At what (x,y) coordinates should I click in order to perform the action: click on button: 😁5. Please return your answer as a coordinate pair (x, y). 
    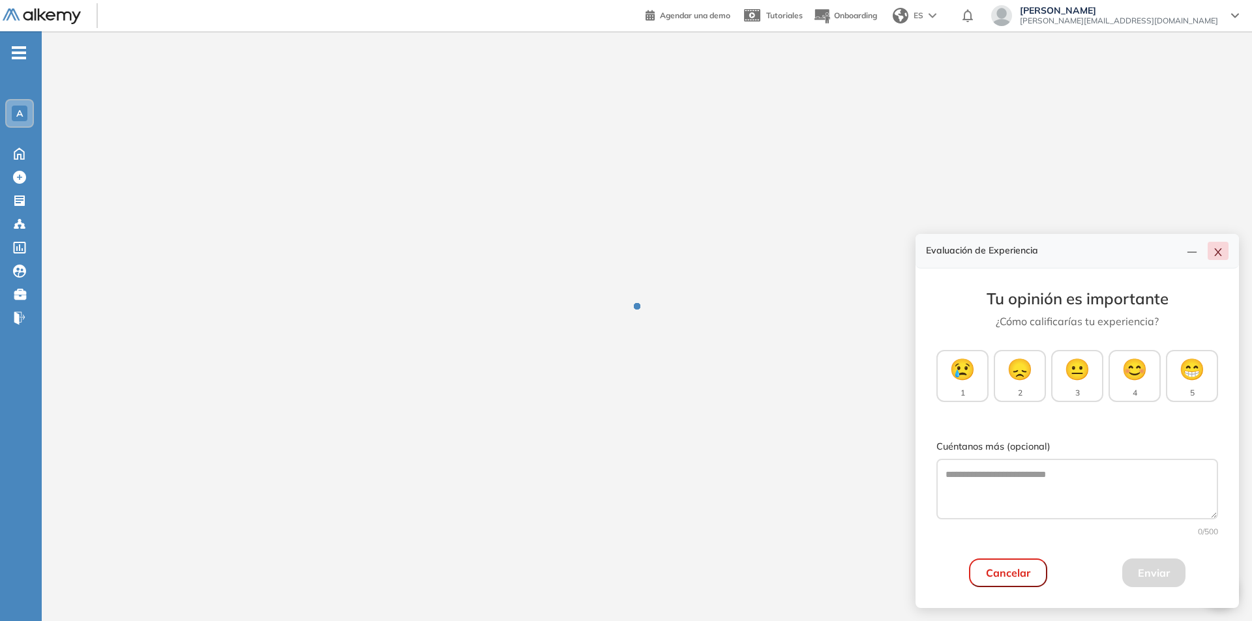
    Looking at the image, I should click on (1192, 376).